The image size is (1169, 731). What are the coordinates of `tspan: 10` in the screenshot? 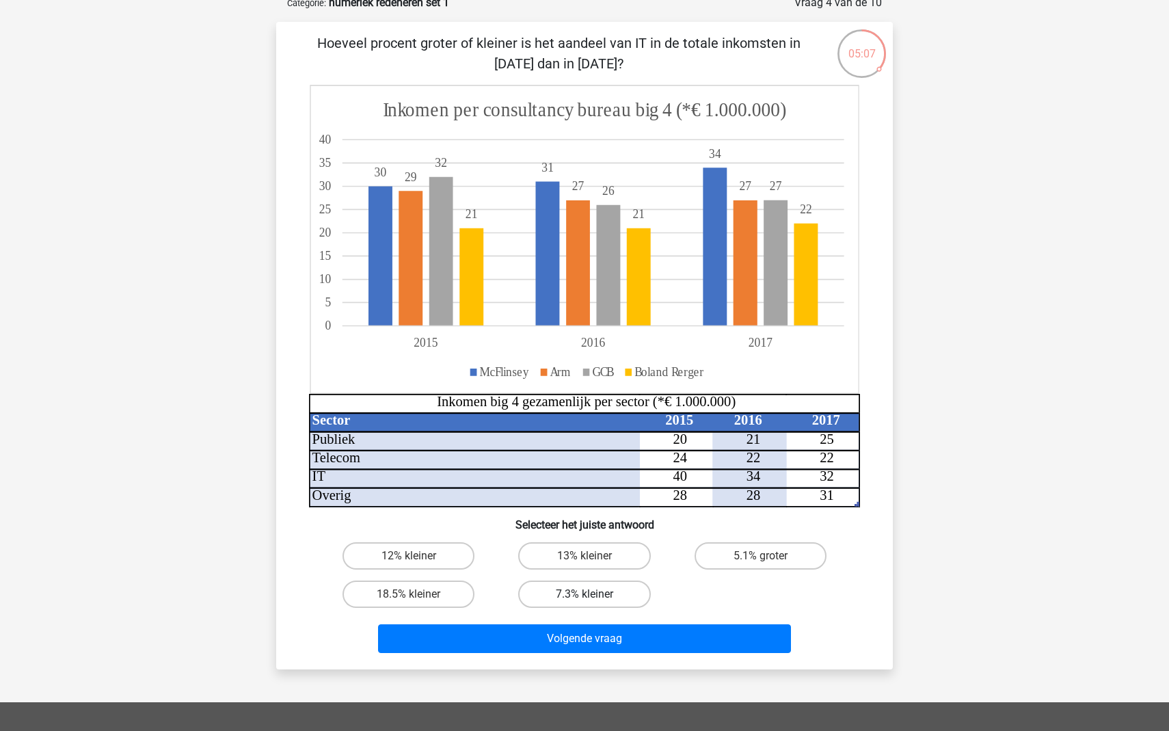 It's located at (325, 279).